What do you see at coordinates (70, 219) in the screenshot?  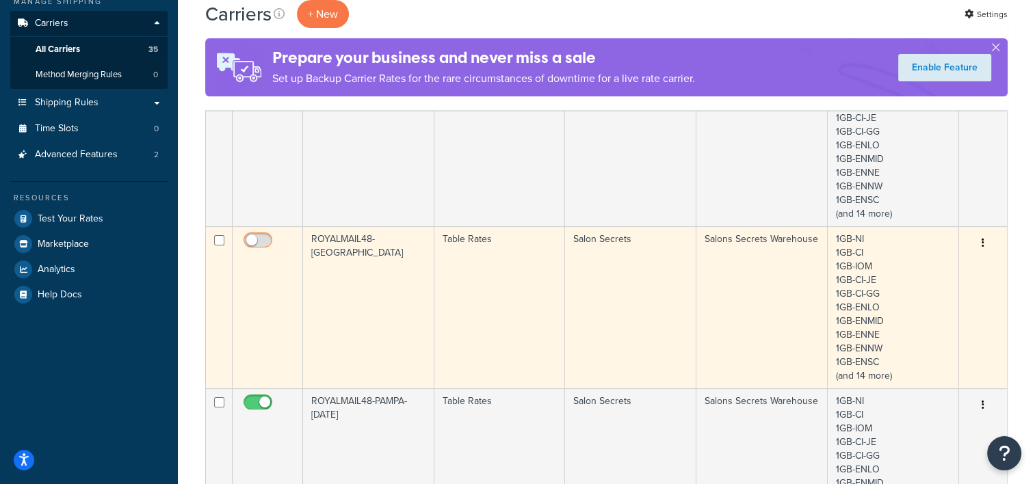 I see `span: Test Your Rates` at bounding box center [70, 219].